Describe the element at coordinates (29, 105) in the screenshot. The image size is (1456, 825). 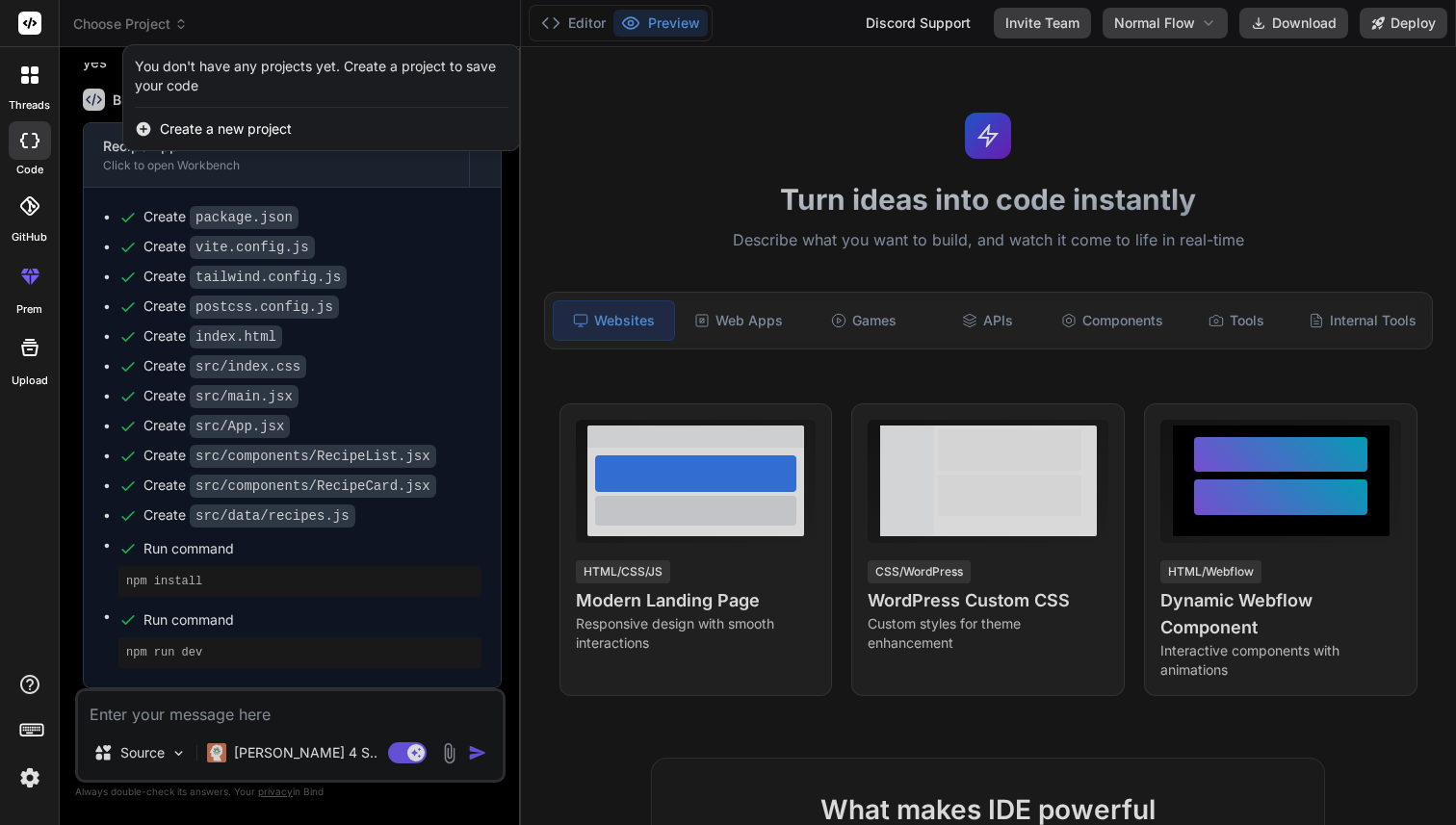
I see `label: threads` at that location.